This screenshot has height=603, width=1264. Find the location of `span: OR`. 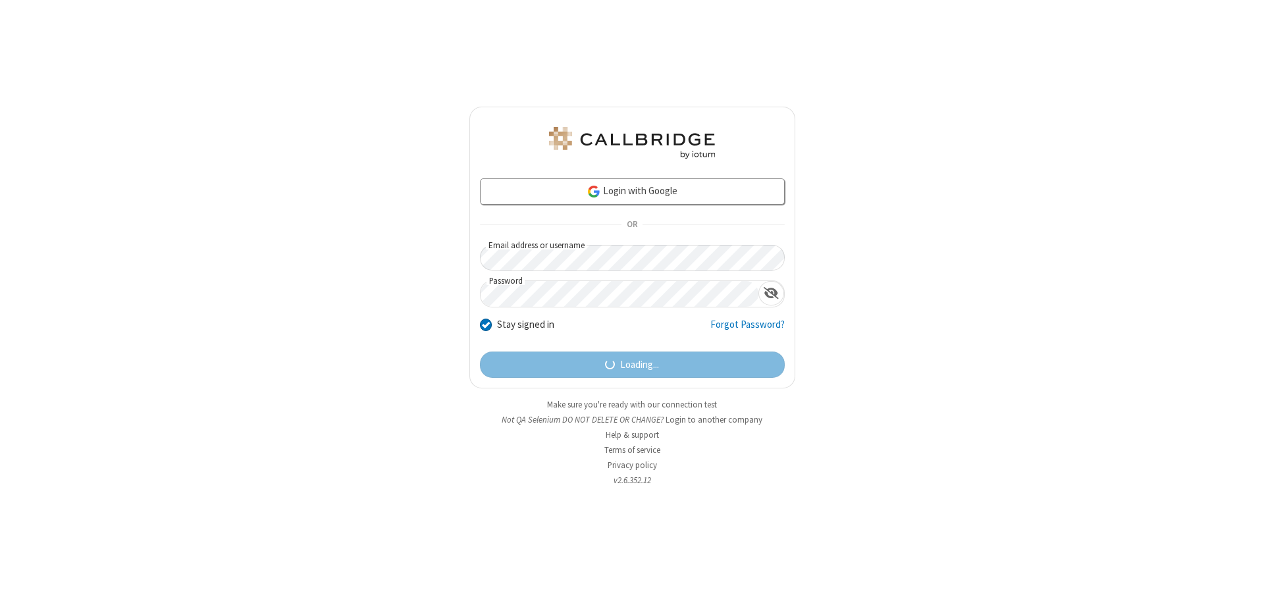

span: OR is located at coordinates (632, 225).